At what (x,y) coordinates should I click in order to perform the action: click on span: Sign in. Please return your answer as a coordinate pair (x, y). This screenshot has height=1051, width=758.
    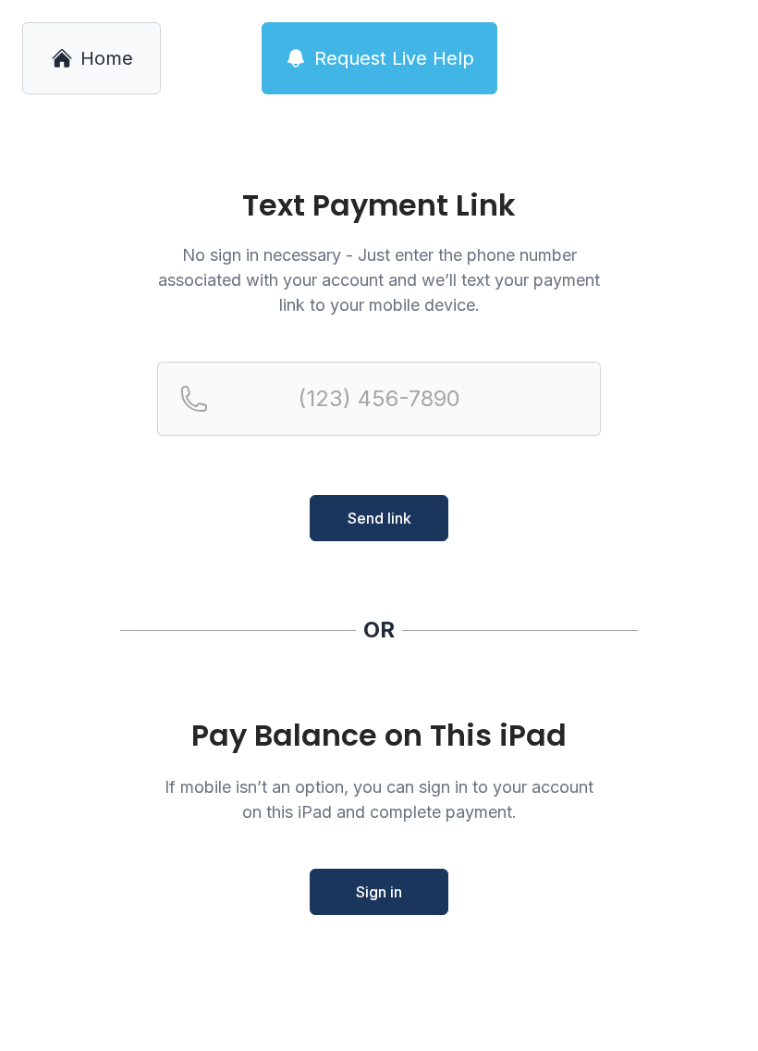
    Looking at the image, I should click on (379, 892).